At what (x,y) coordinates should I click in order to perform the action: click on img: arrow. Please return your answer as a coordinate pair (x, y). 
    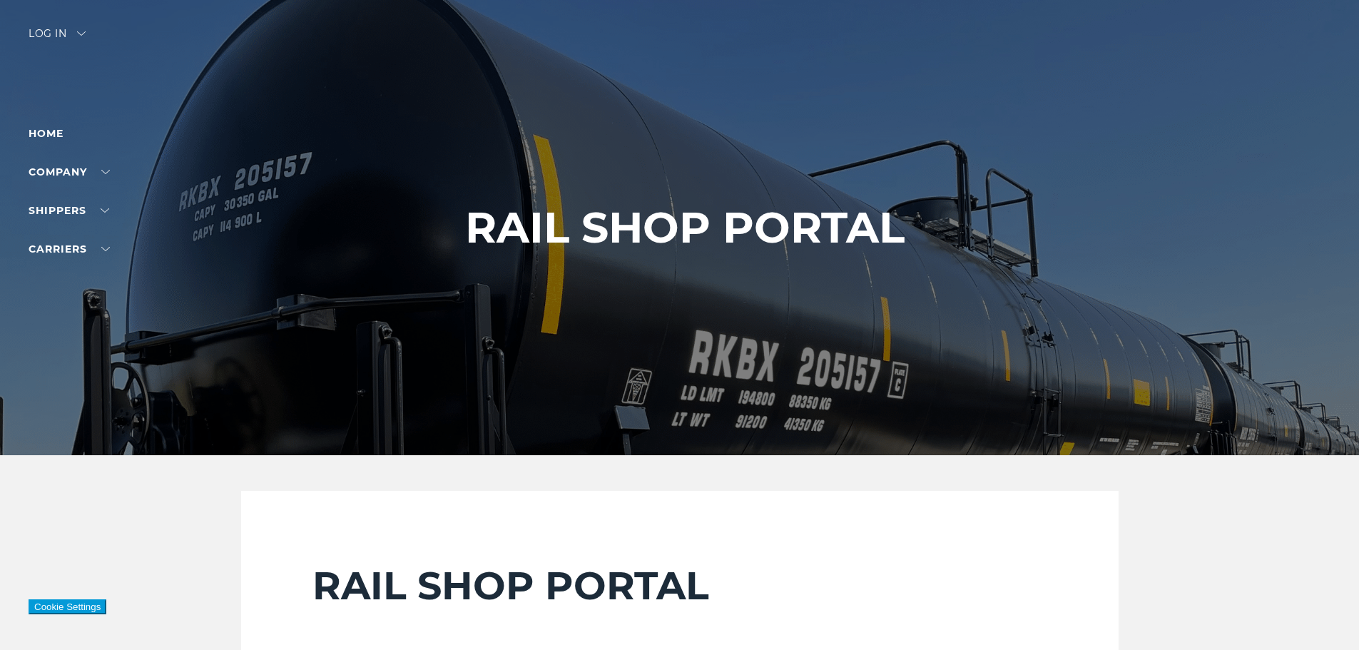
    Looking at the image, I should click on (81, 34).